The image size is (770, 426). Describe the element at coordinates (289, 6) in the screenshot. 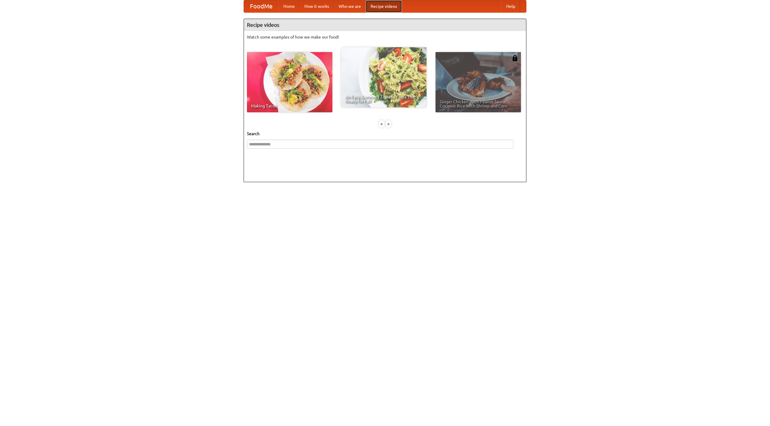

I see `a: Home` at that location.